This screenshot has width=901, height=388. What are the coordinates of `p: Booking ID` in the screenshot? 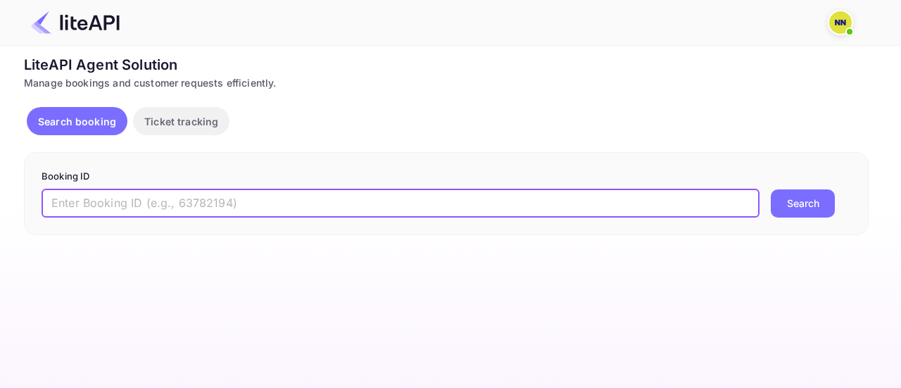 It's located at (447, 177).